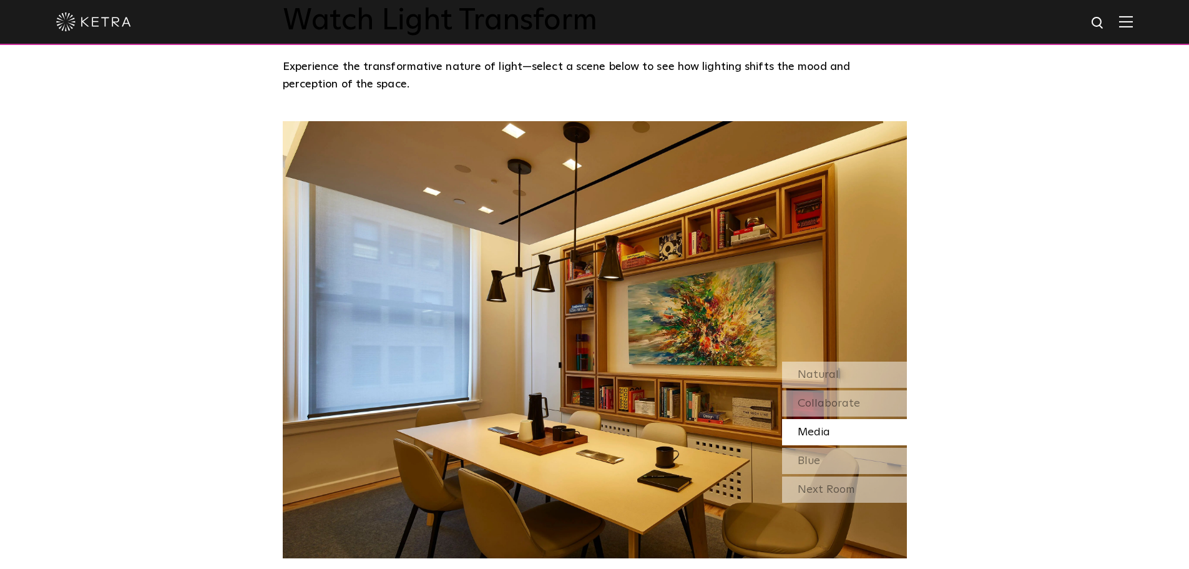  Describe the element at coordinates (844, 489) in the screenshot. I see `div: Next Room` at that location.